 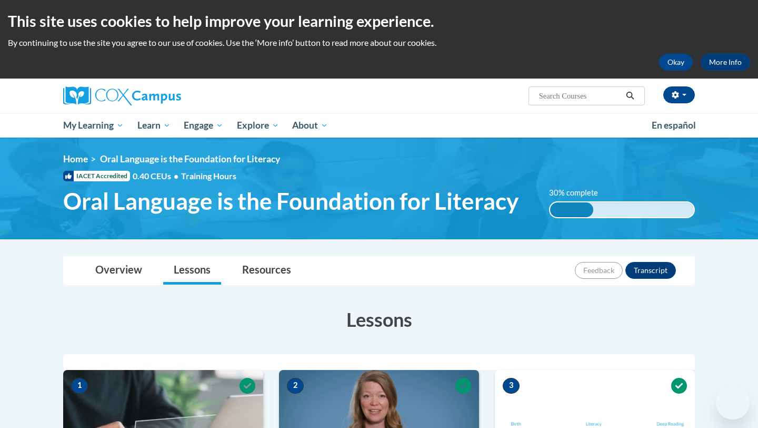 What do you see at coordinates (154, 125) in the screenshot?
I see `a: Learn` at bounding box center [154, 125].